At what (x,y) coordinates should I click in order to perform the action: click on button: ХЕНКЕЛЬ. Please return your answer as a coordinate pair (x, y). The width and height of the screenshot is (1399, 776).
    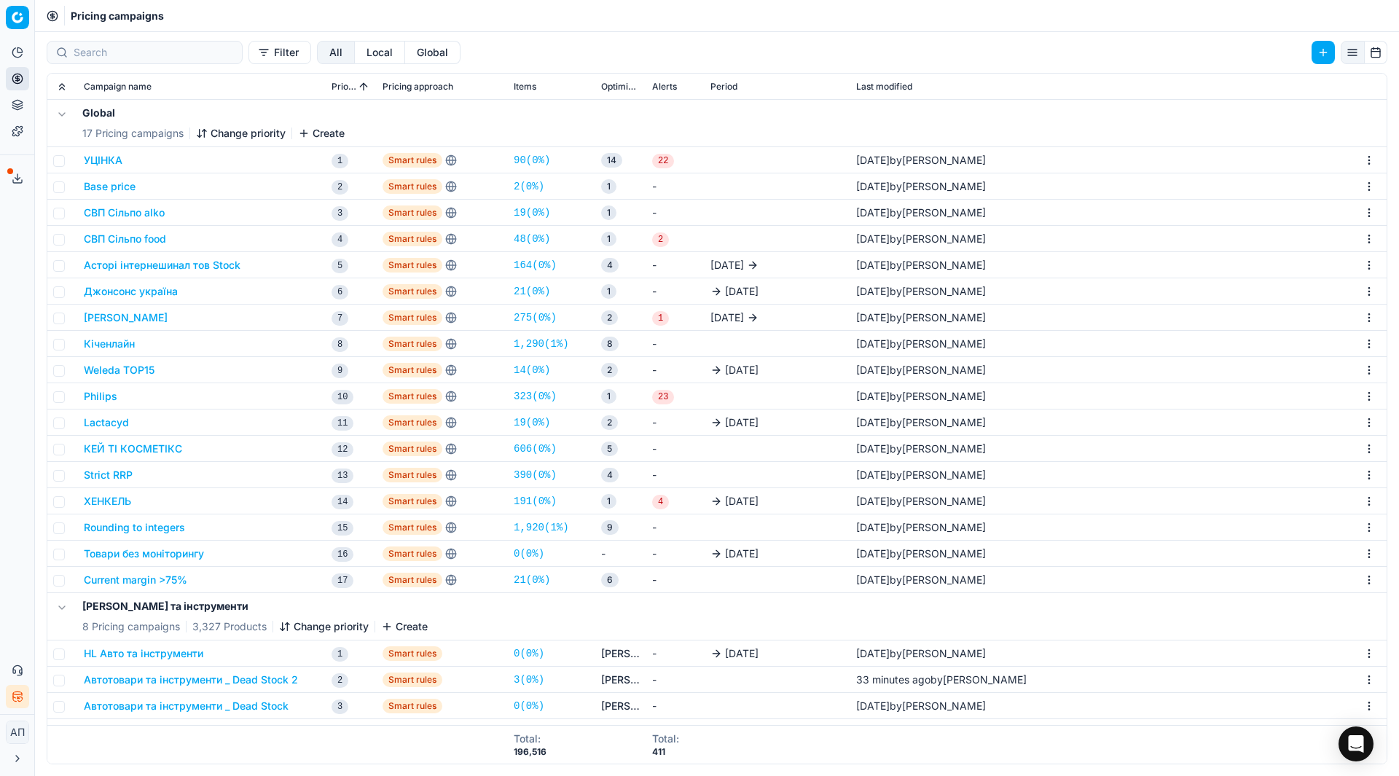
    Looking at the image, I should click on (107, 501).